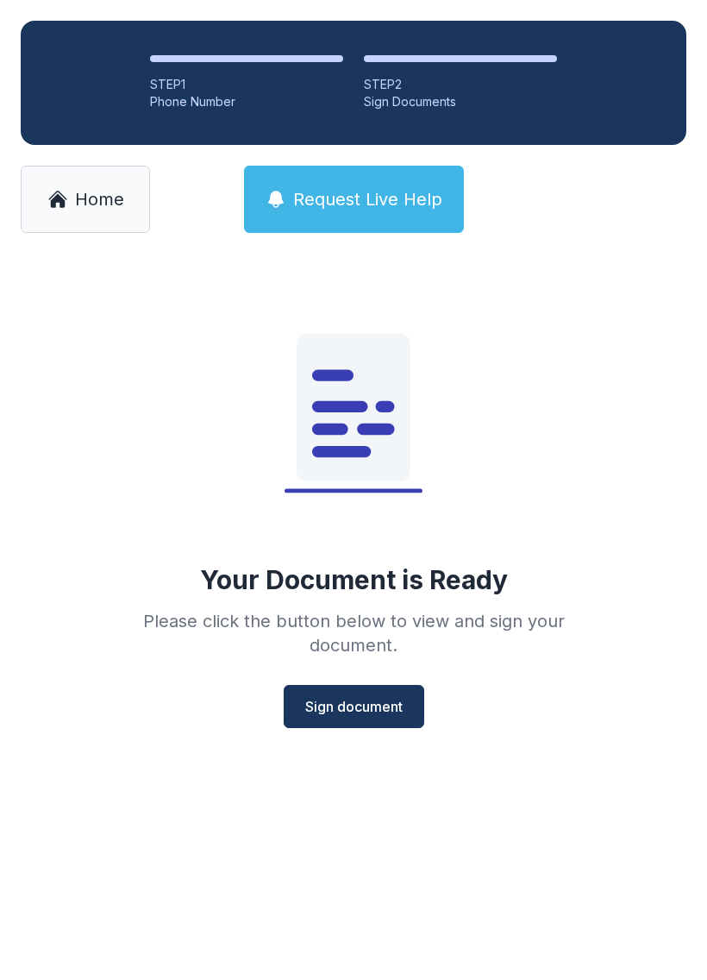 The image size is (707, 980). Describe the element at coordinates (247, 85) in the screenshot. I see `div: STEP 1` at that location.